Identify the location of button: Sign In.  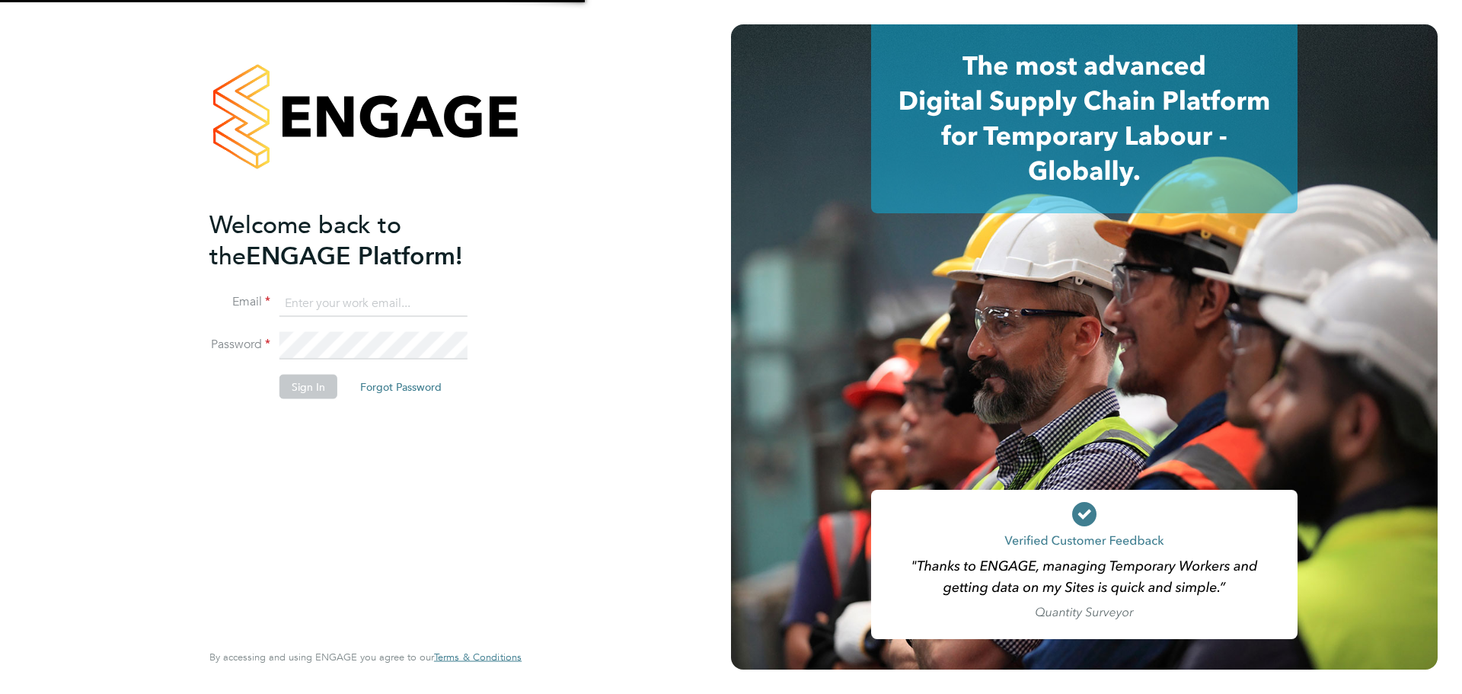
(308, 387).